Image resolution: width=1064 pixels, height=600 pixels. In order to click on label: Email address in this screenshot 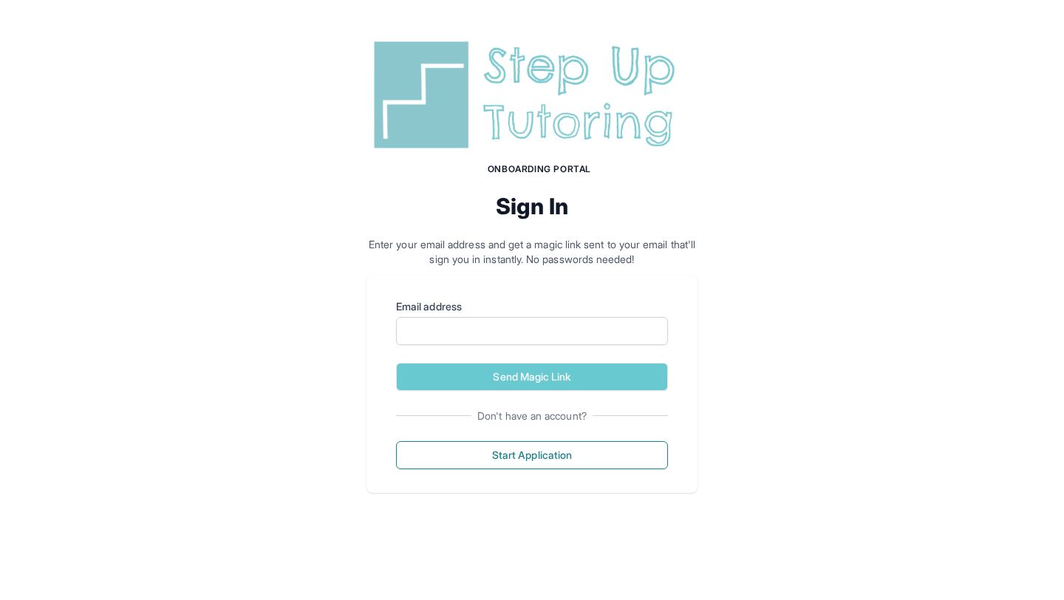, I will do `click(532, 307)`.